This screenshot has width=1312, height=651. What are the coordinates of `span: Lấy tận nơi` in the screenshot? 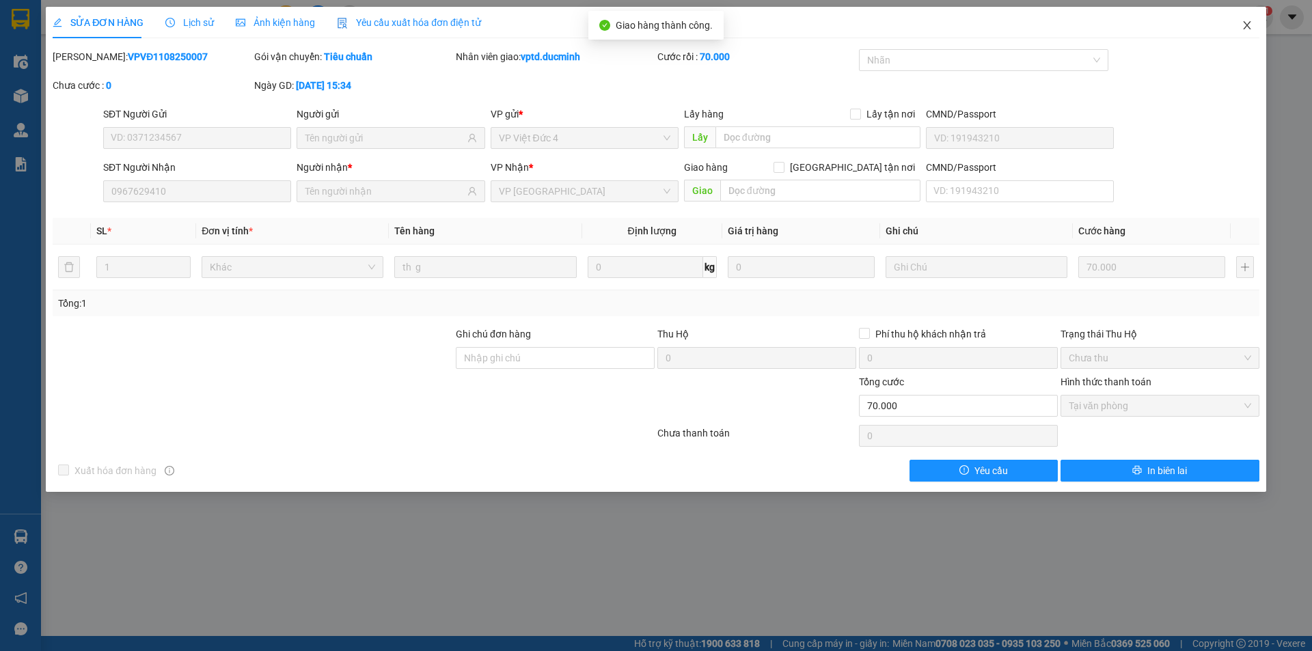 It's located at (891, 114).